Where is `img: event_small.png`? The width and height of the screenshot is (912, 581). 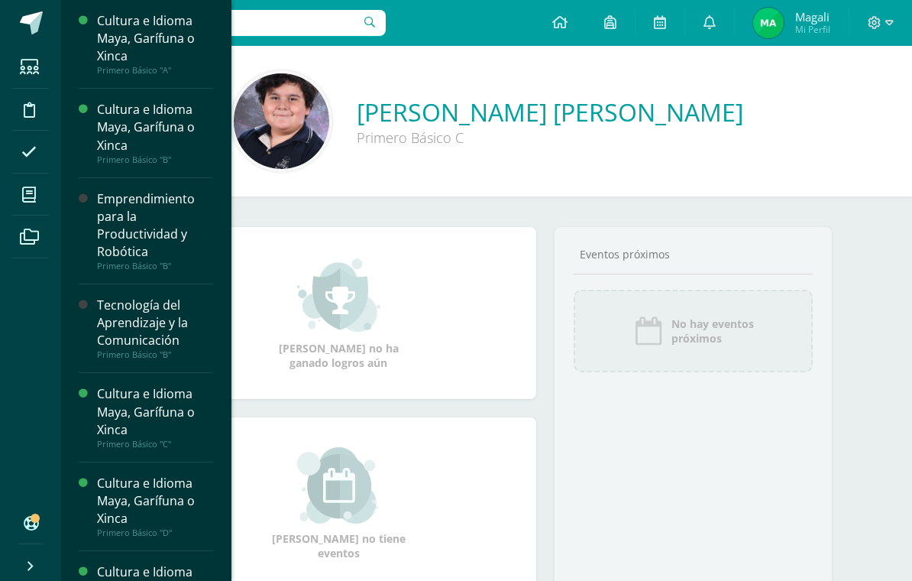 img: event_small.png is located at coordinates (338, 485).